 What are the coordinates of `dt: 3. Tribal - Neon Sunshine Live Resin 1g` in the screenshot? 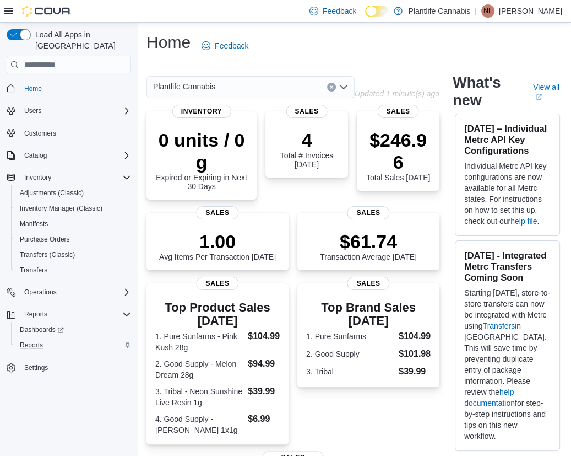 It's located at (199, 397).